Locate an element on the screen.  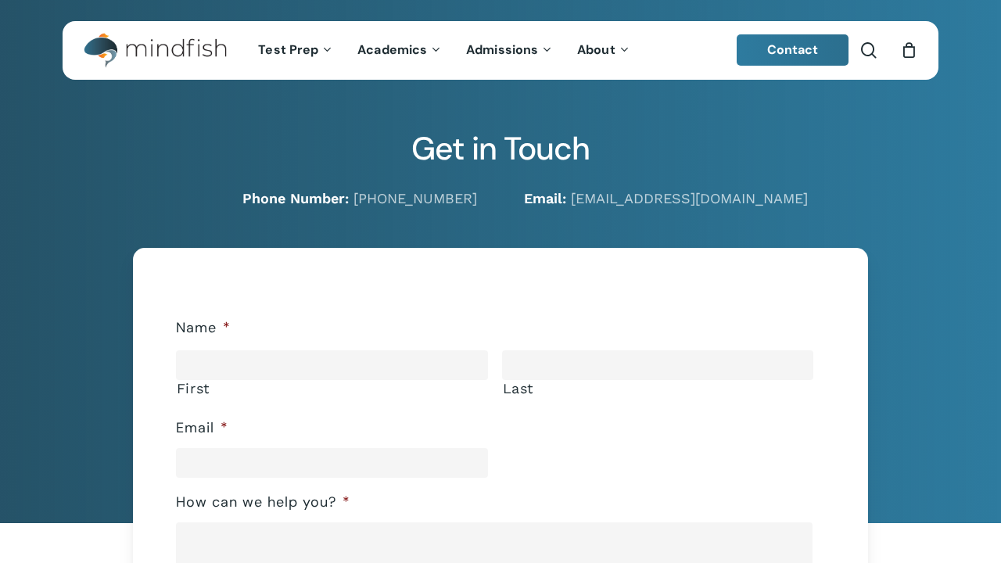
span: About is located at coordinates (596, 49).